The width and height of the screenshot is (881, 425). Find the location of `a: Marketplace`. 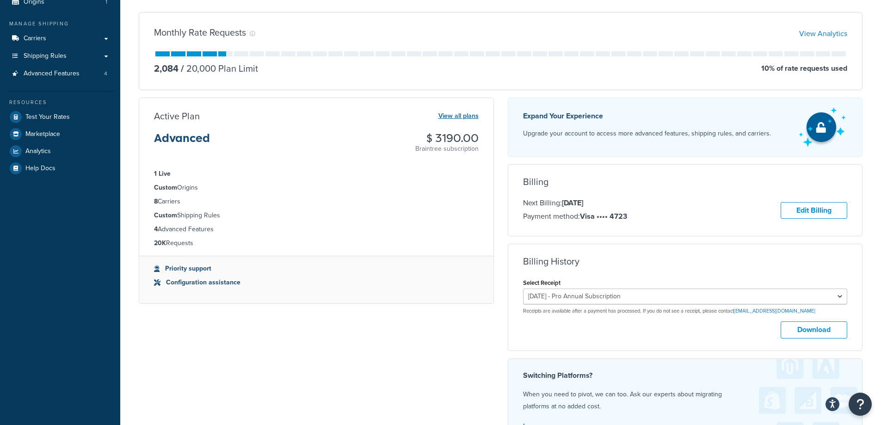

a: Marketplace is located at coordinates (60, 134).